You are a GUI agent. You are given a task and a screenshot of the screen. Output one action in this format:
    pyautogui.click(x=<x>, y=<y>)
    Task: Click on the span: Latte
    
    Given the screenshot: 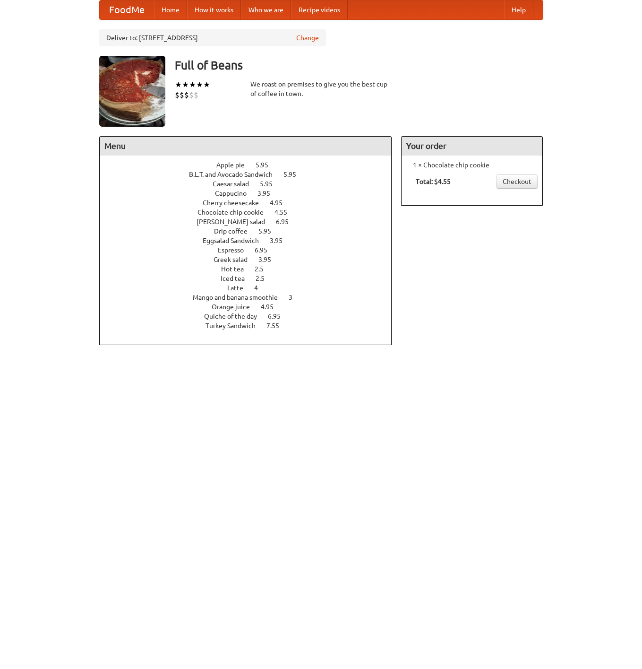 What is the action you would take?
    pyautogui.click(x=240, y=288)
    